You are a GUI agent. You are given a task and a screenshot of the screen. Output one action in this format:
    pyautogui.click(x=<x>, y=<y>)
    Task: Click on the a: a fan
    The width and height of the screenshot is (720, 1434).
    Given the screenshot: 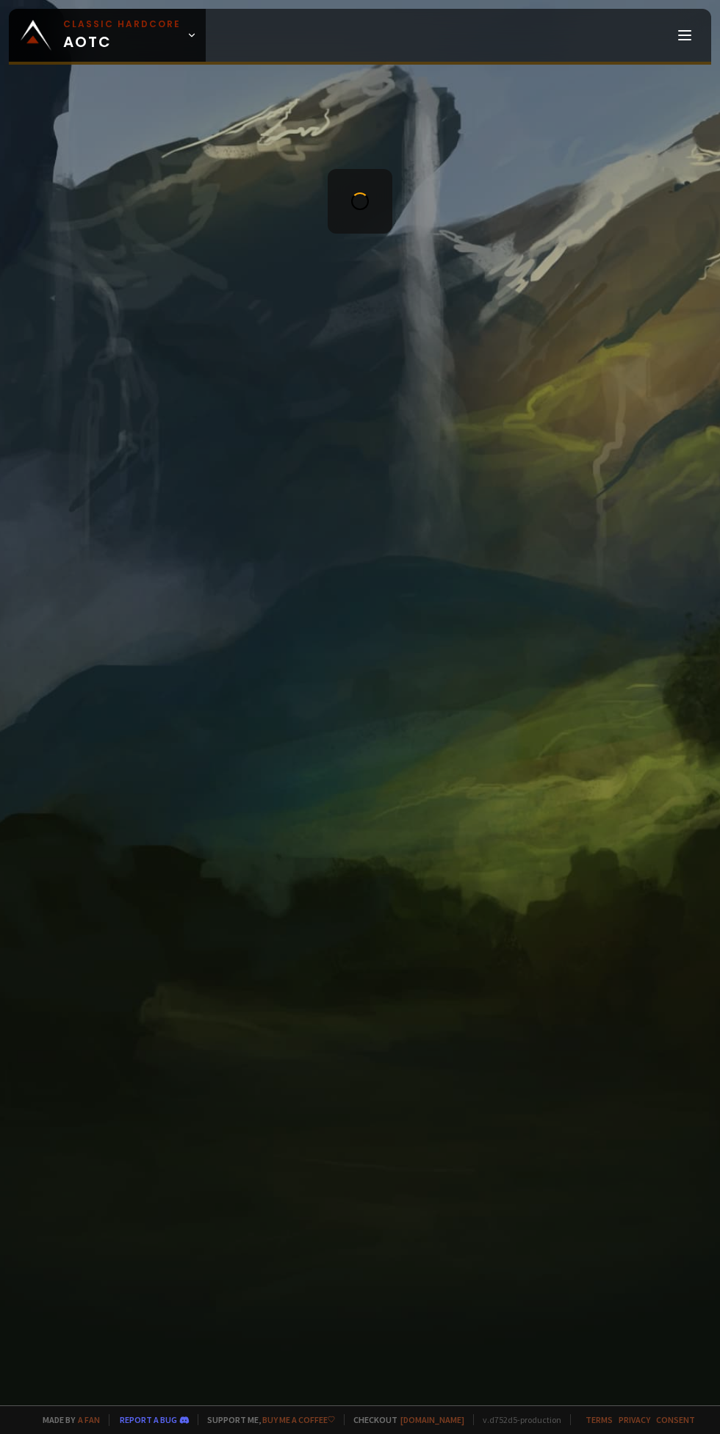 What is the action you would take?
    pyautogui.click(x=89, y=1419)
    